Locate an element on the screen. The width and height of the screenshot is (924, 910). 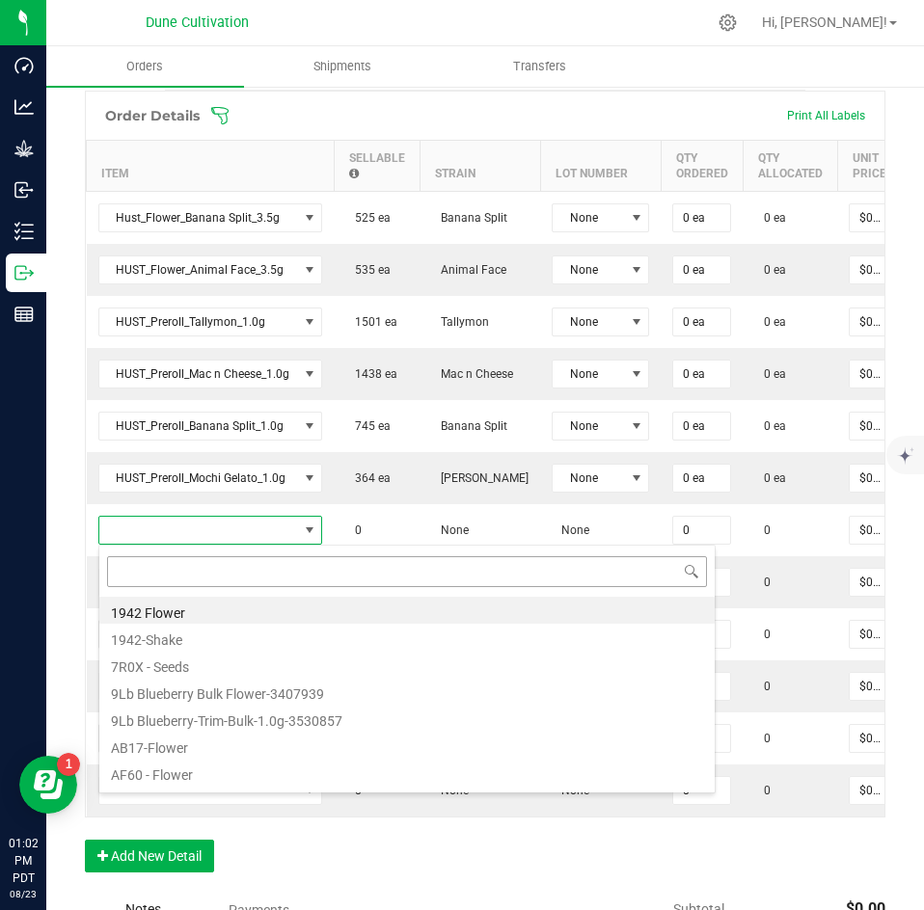
inline-svg: Grow is located at coordinates (24, 149).